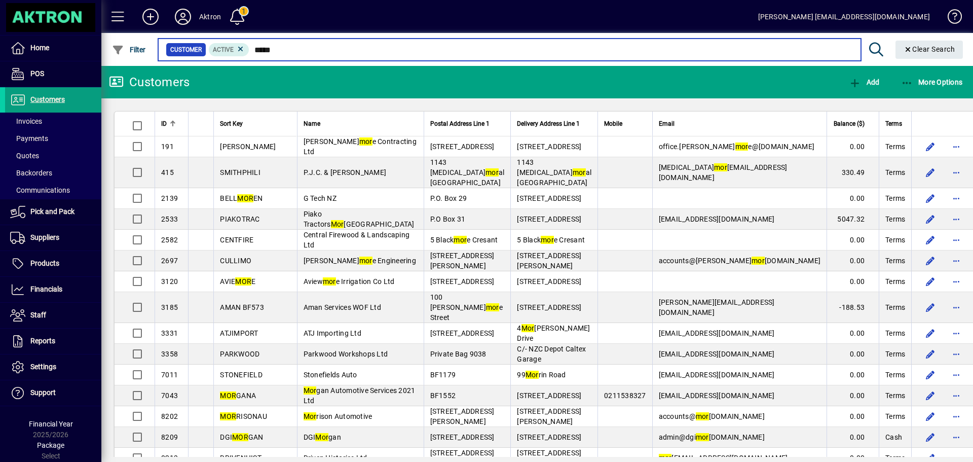 The width and height of the screenshot is (973, 462). Describe the element at coordinates (238, 395) in the screenshot. I see `span: GANA` at that location.